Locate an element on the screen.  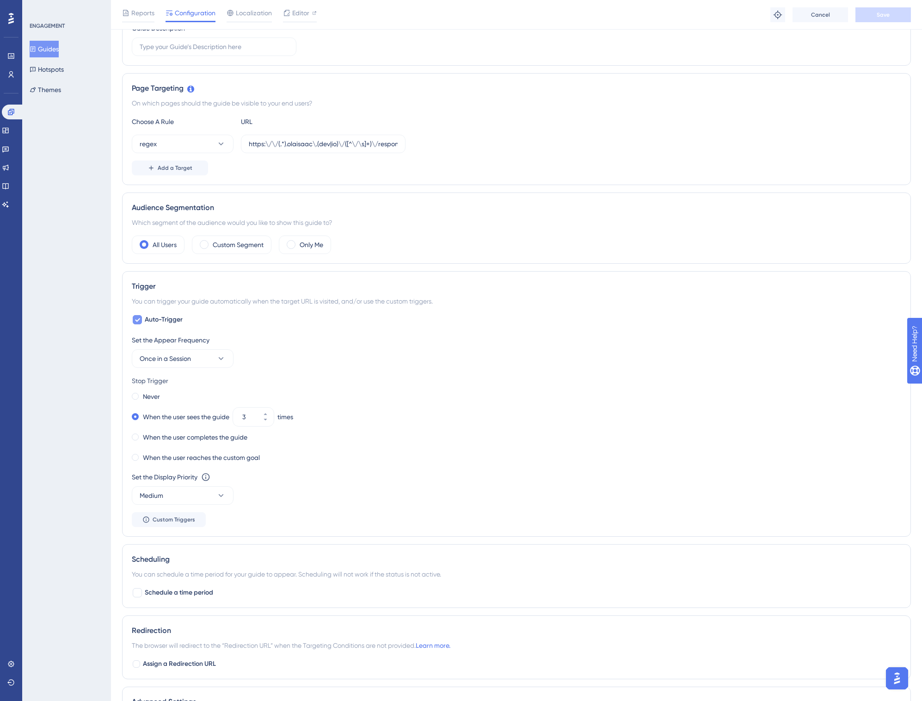
span: Reports is located at coordinates (143, 13).